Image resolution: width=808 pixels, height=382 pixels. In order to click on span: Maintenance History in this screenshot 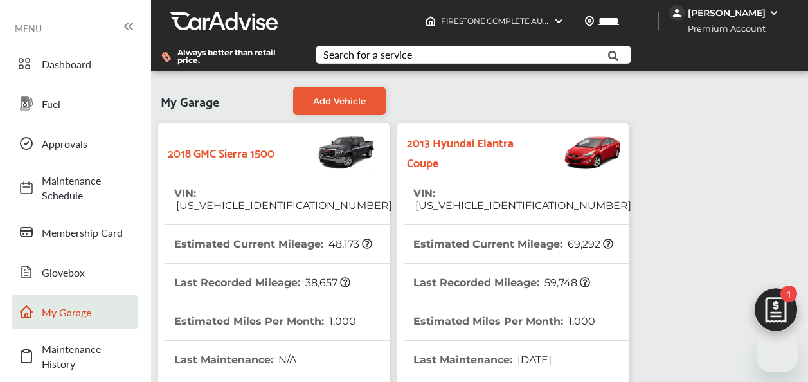, I will do `click(87, 356)`.